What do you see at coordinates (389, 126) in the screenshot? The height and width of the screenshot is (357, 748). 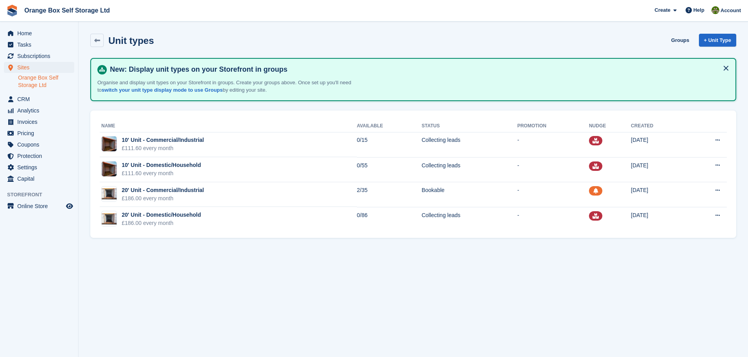 I see `th: Available` at bounding box center [389, 126].